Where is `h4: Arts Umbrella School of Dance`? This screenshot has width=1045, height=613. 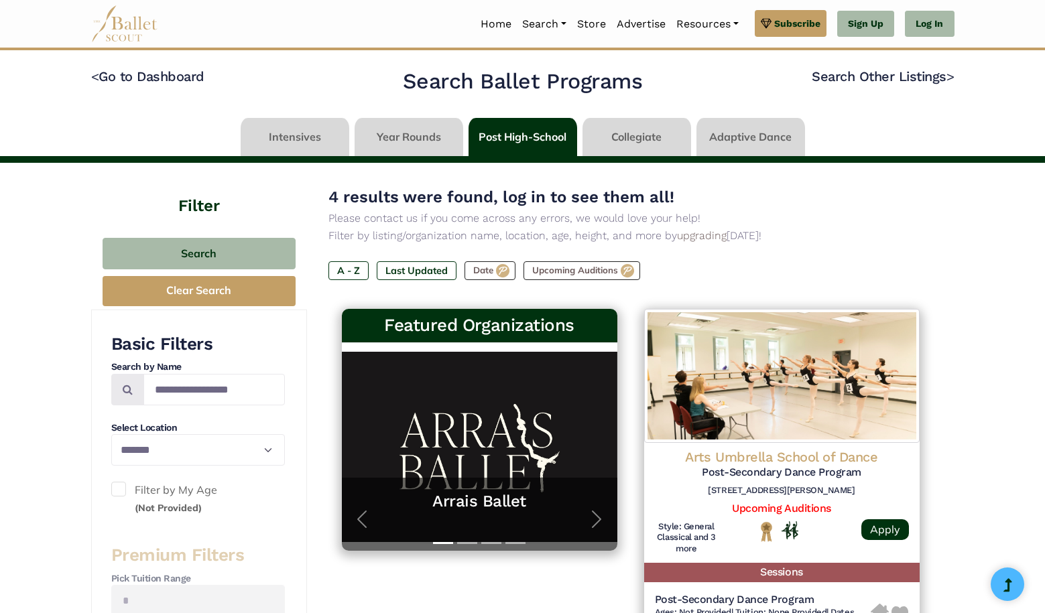
h4: Arts Umbrella School of Dance is located at coordinates (782, 457).